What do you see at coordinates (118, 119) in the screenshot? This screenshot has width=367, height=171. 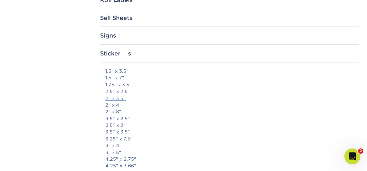 I see `a: 3.5" x 2.5"` at bounding box center [118, 119].